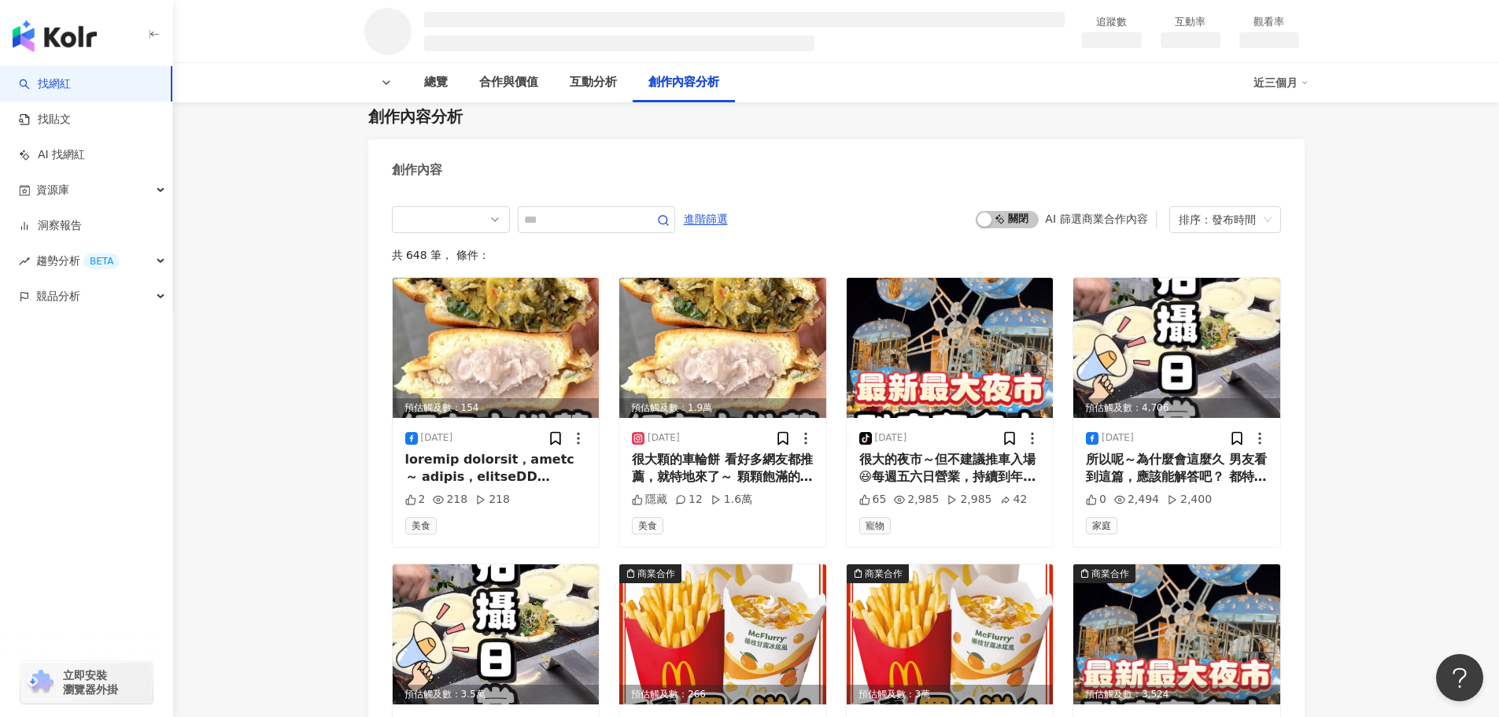  I want to click on div: 42, so click(1014, 500).